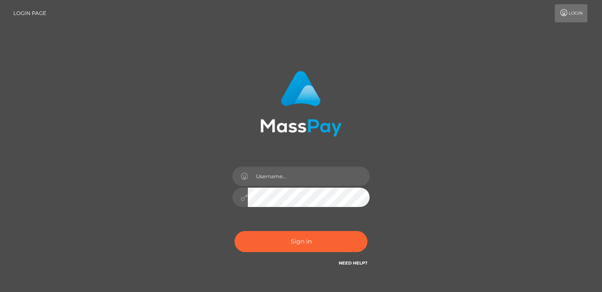  What do you see at coordinates (353, 262) in the screenshot?
I see `a: Need Help?` at bounding box center [353, 262].